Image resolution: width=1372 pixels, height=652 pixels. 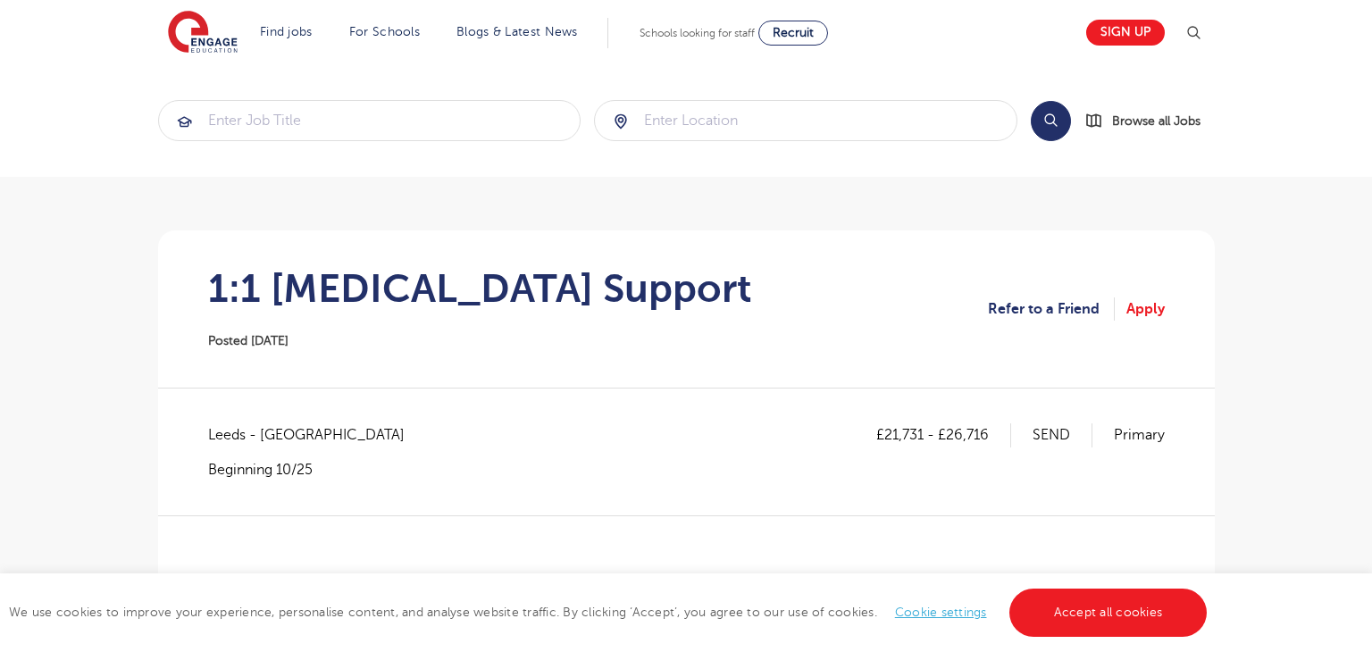 What do you see at coordinates (315, 470) in the screenshot?
I see `p: Beginning 10/25` at bounding box center [315, 470].